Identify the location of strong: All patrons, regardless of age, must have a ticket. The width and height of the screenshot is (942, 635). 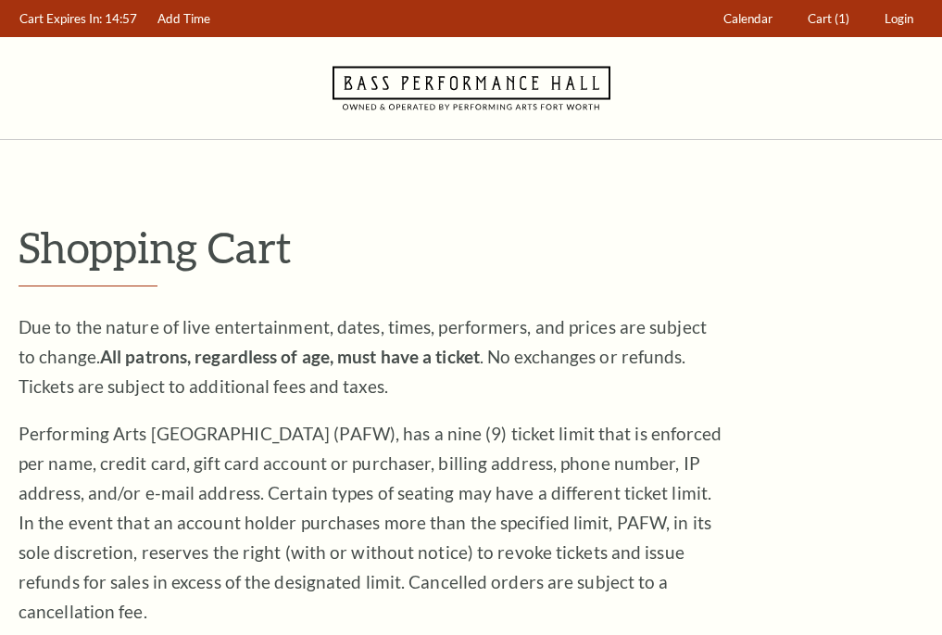
(290, 356).